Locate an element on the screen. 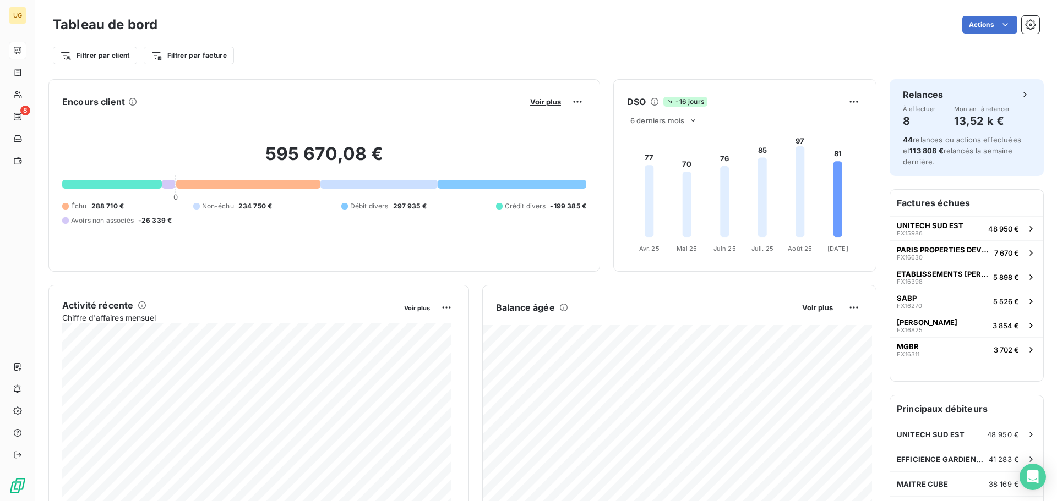 This screenshot has height=501, width=1057. h6: Factures échues is located at coordinates (967, 203).